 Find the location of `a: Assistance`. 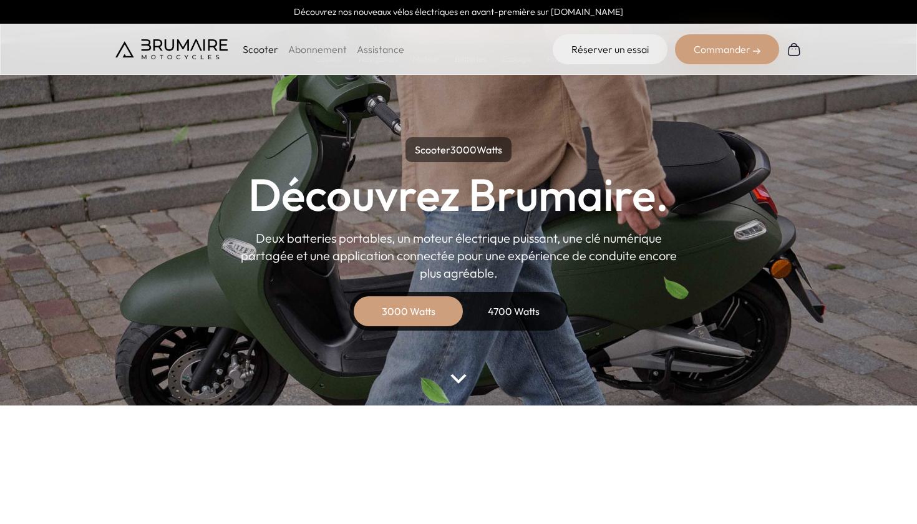

a: Assistance is located at coordinates (380, 49).